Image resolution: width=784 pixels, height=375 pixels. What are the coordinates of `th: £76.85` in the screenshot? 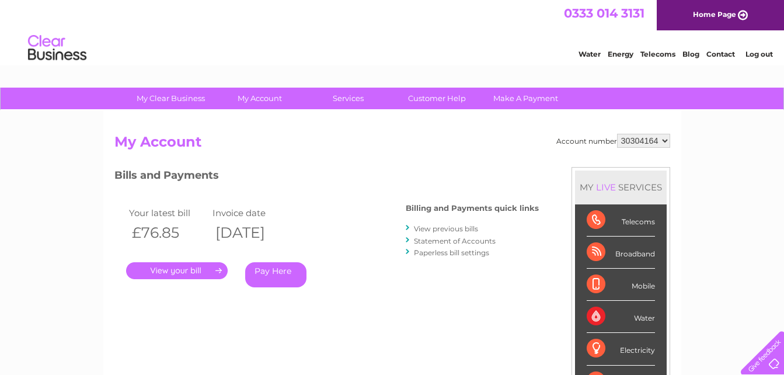 It's located at (168, 232).